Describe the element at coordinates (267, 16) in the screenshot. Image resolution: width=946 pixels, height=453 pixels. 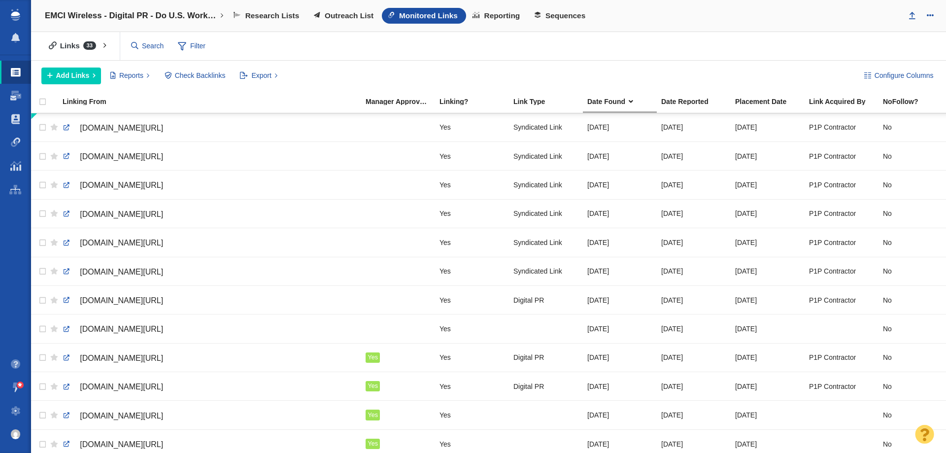
I see `a: Research Lists` at that location.